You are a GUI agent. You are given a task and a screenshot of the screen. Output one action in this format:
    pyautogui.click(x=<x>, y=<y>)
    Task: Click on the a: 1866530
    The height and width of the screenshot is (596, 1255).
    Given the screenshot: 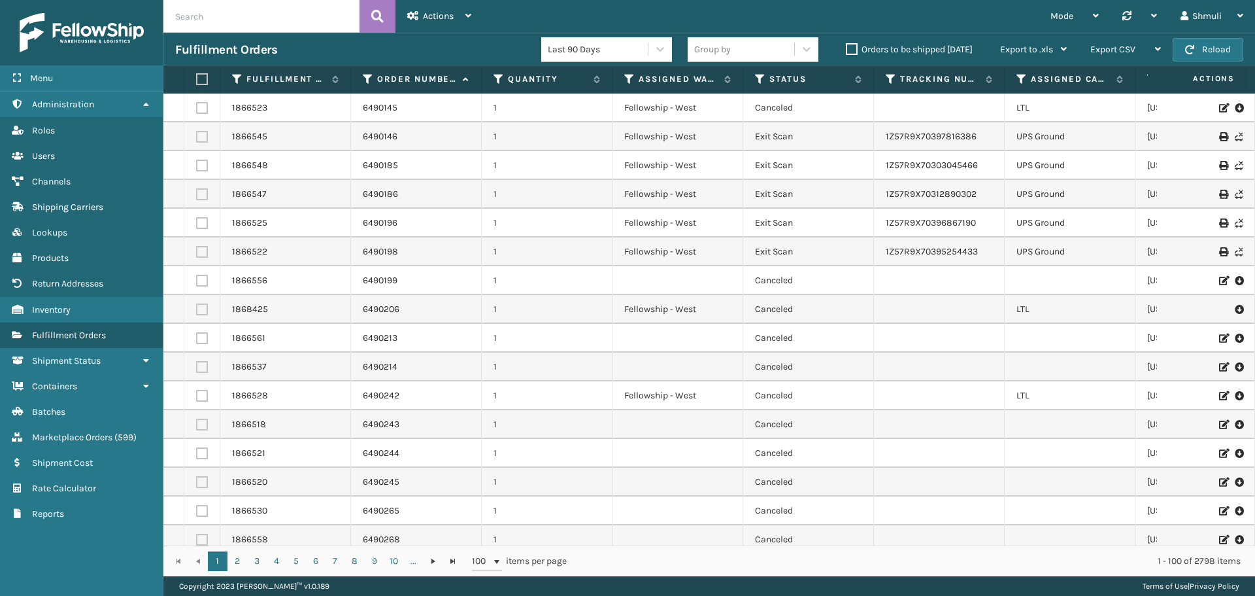 What is the action you would take?
    pyautogui.click(x=250, y=511)
    